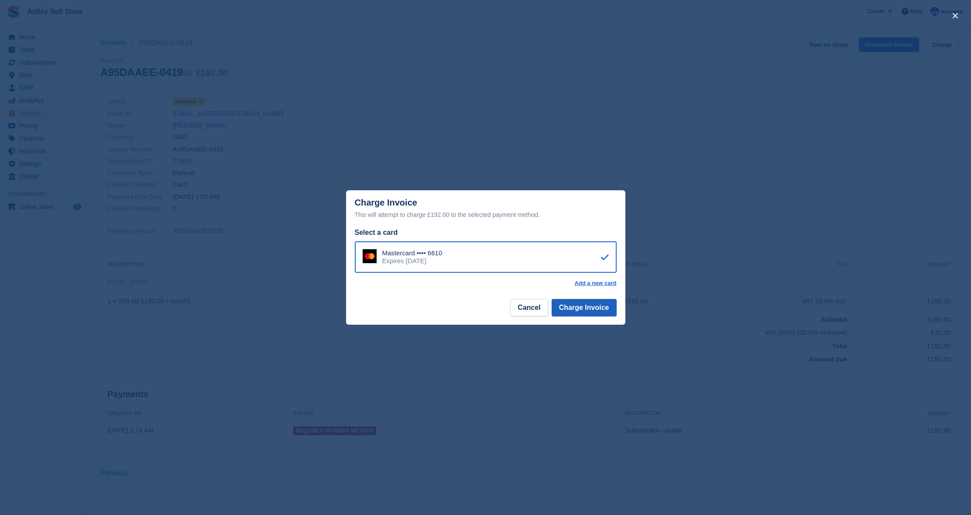 This screenshot has width=971, height=515. I want to click on img: Mastercard Logo, so click(370, 256).